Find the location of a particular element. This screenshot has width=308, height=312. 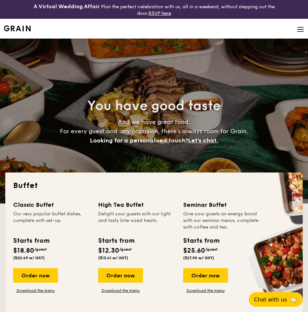

div: Classic Buffet is located at coordinates (52, 205).